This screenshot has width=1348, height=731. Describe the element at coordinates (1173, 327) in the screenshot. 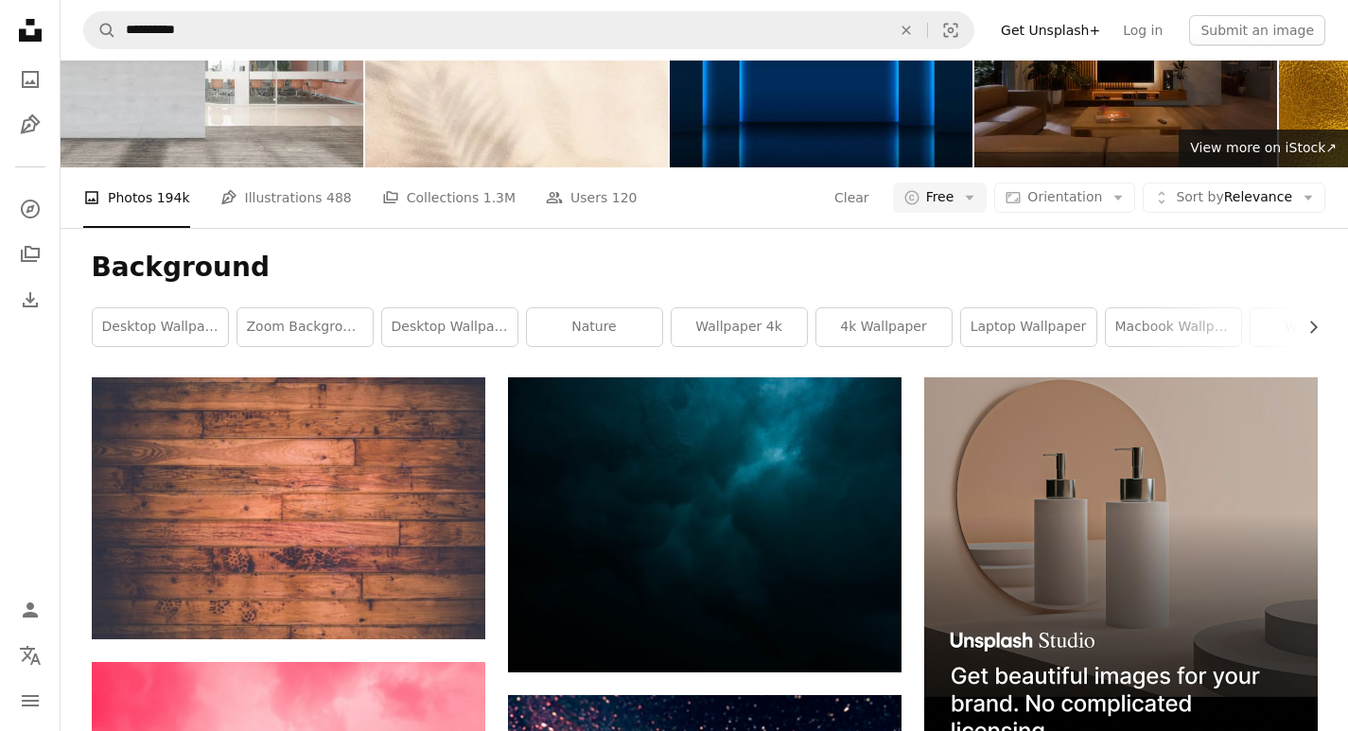

I see `a: macbook wallpaper` at that location.